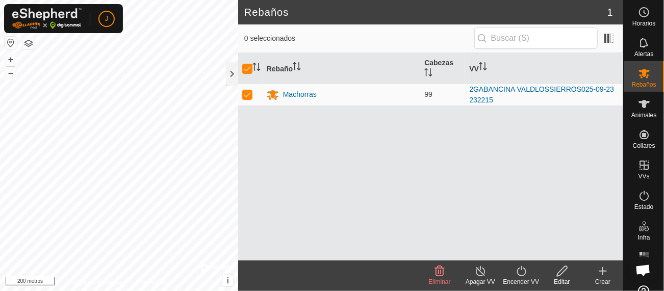 Image resolution: width=664 pixels, height=291 pixels. Describe the element at coordinates (29, 43) in the screenshot. I see `button: Capas del Mapa` at that location.